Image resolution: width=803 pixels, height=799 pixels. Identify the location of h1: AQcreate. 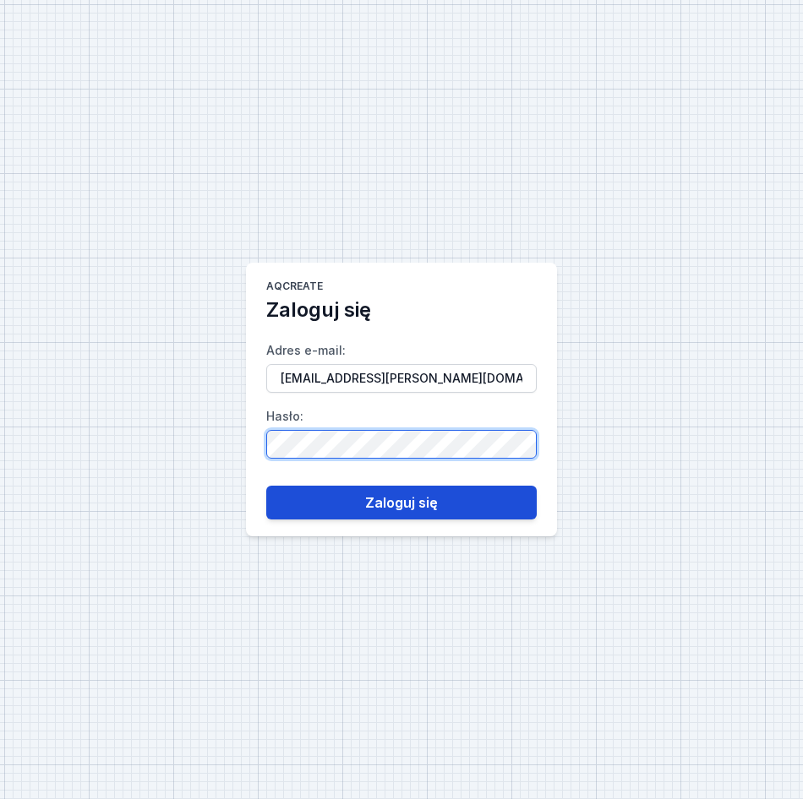
(294, 288).